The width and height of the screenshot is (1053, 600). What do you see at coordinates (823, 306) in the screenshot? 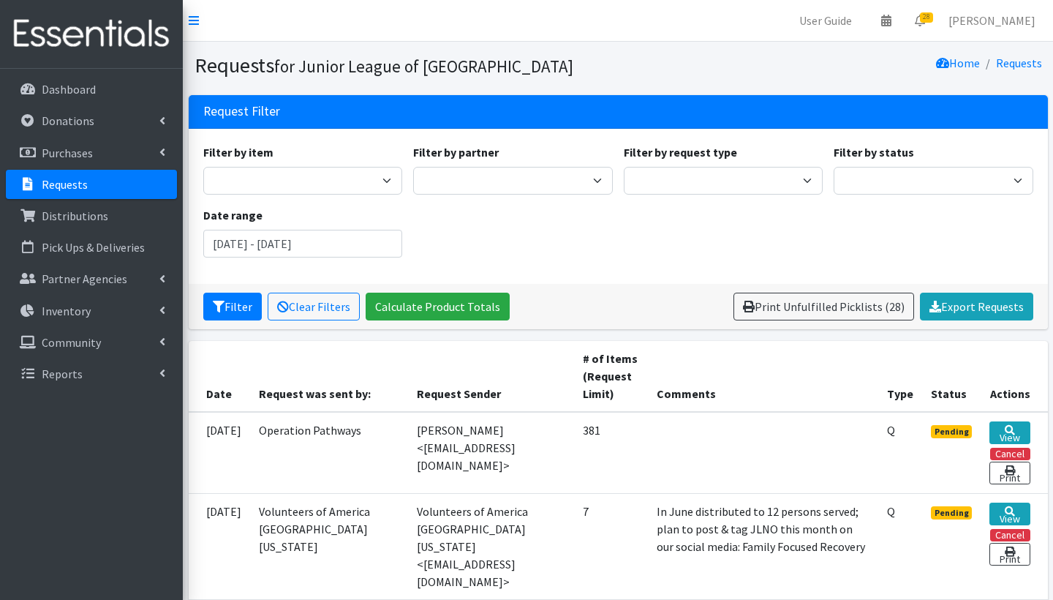
I see `a: Print Unfulfilled Picklists (28)` at bounding box center [823, 306].